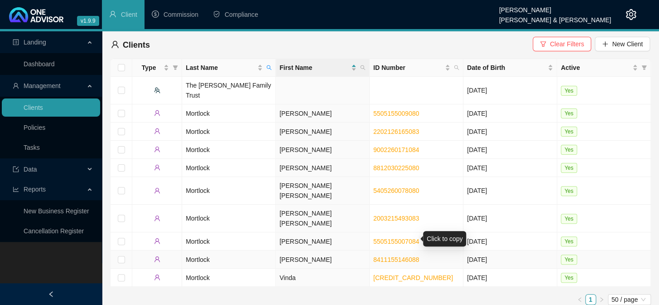 Image resolution: width=659 pixels, height=305 pixels. What do you see at coordinates (16, 169) in the screenshot?
I see `span: import` at bounding box center [16, 169].